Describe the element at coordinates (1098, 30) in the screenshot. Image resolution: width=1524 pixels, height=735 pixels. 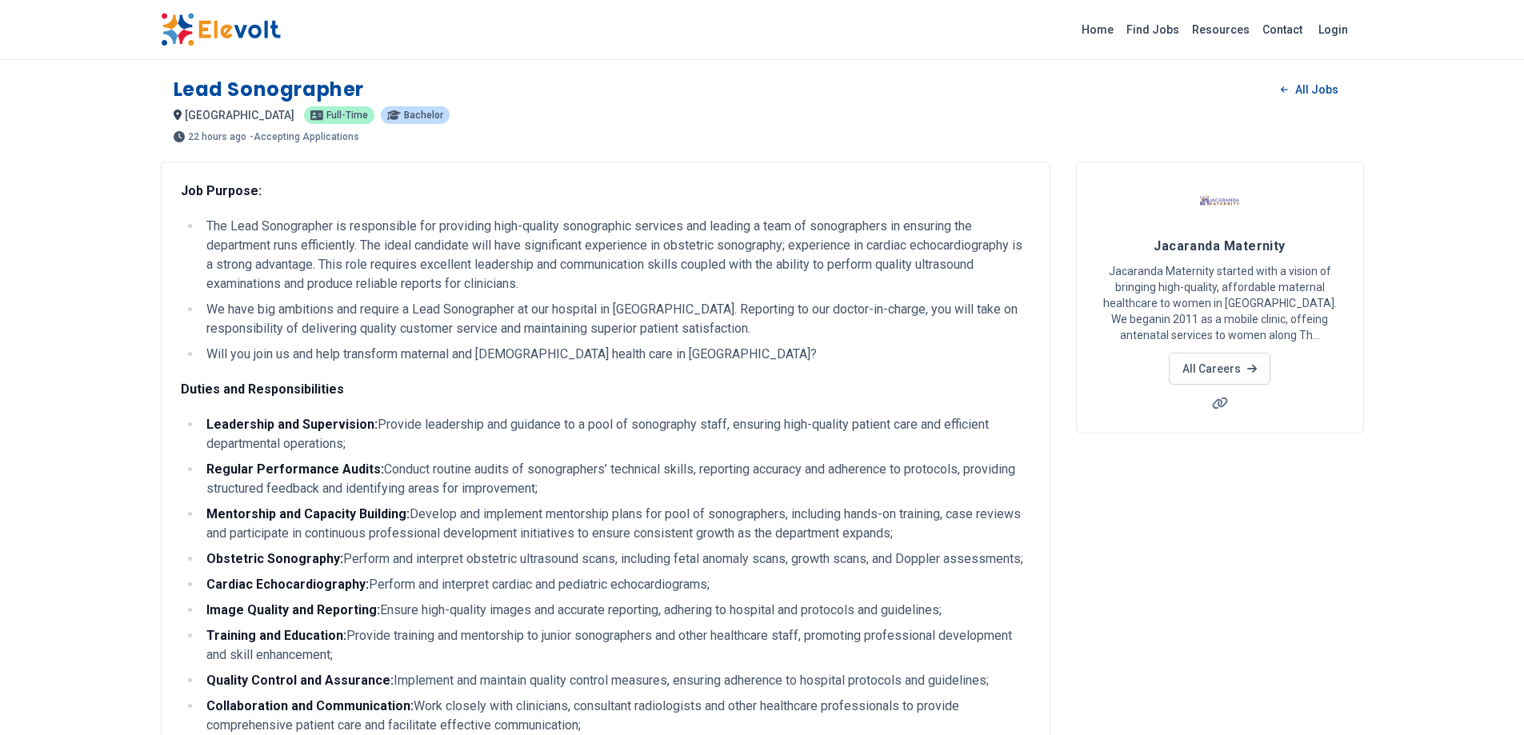
I see `a: Home` at that location.